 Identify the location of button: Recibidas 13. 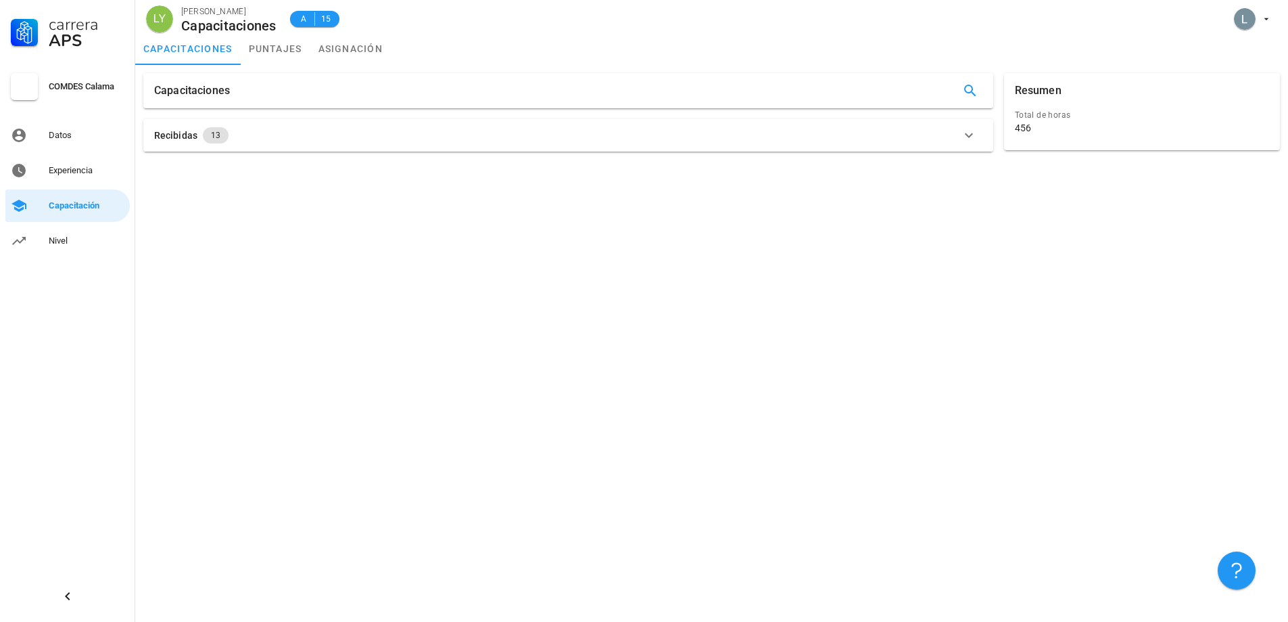
(568, 135).